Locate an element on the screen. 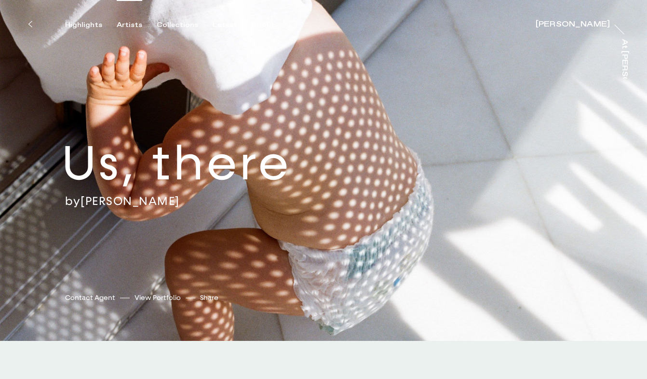  button: Highlights is located at coordinates (91, 25).